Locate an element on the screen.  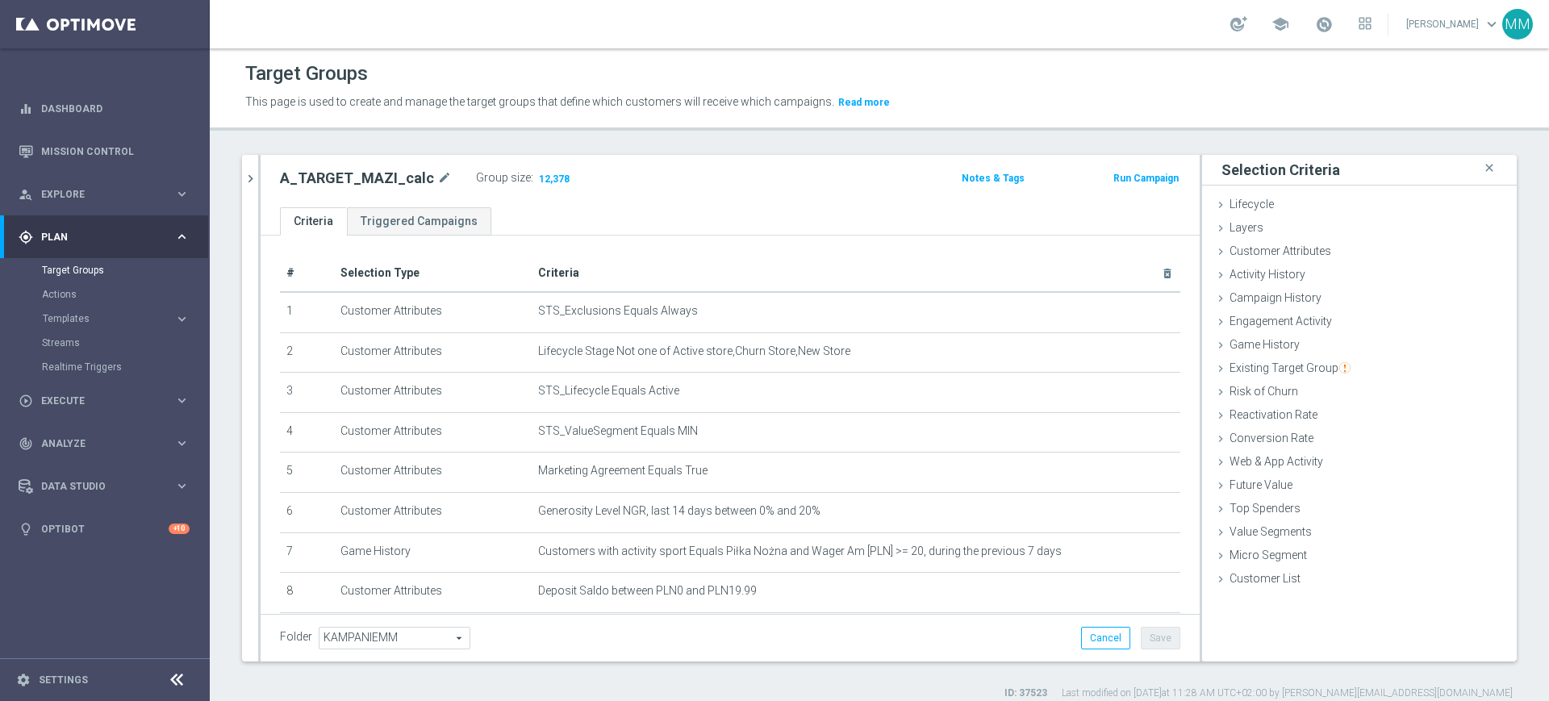
label: Folder is located at coordinates (296, 636).